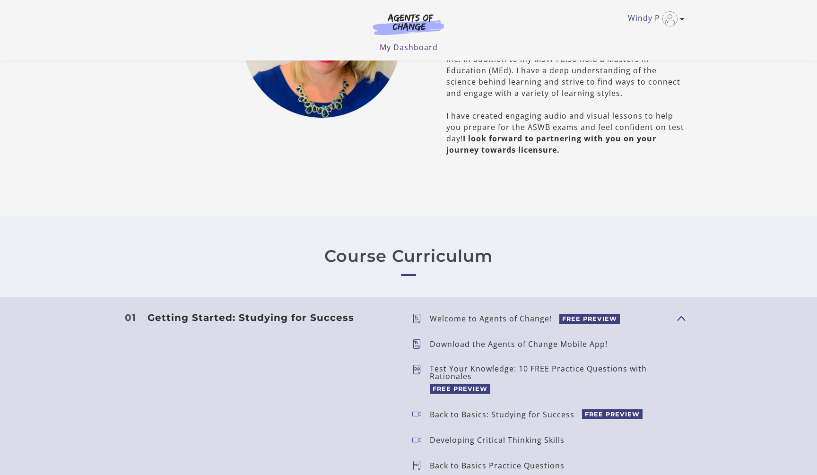 Image resolution: width=817 pixels, height=475 pixels. I want to click on a: Test Your Knowledge: 10 FREE Practice Questions with Rationales FREE PREVIEW, so click(541, 379).